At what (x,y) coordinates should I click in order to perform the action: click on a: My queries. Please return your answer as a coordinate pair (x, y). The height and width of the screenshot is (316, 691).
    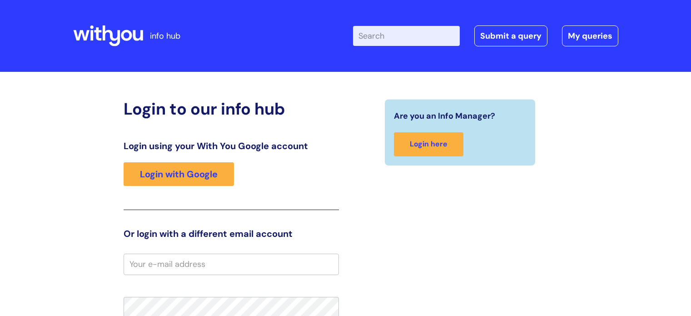
    Looking at the image, I should click on (590, 36).